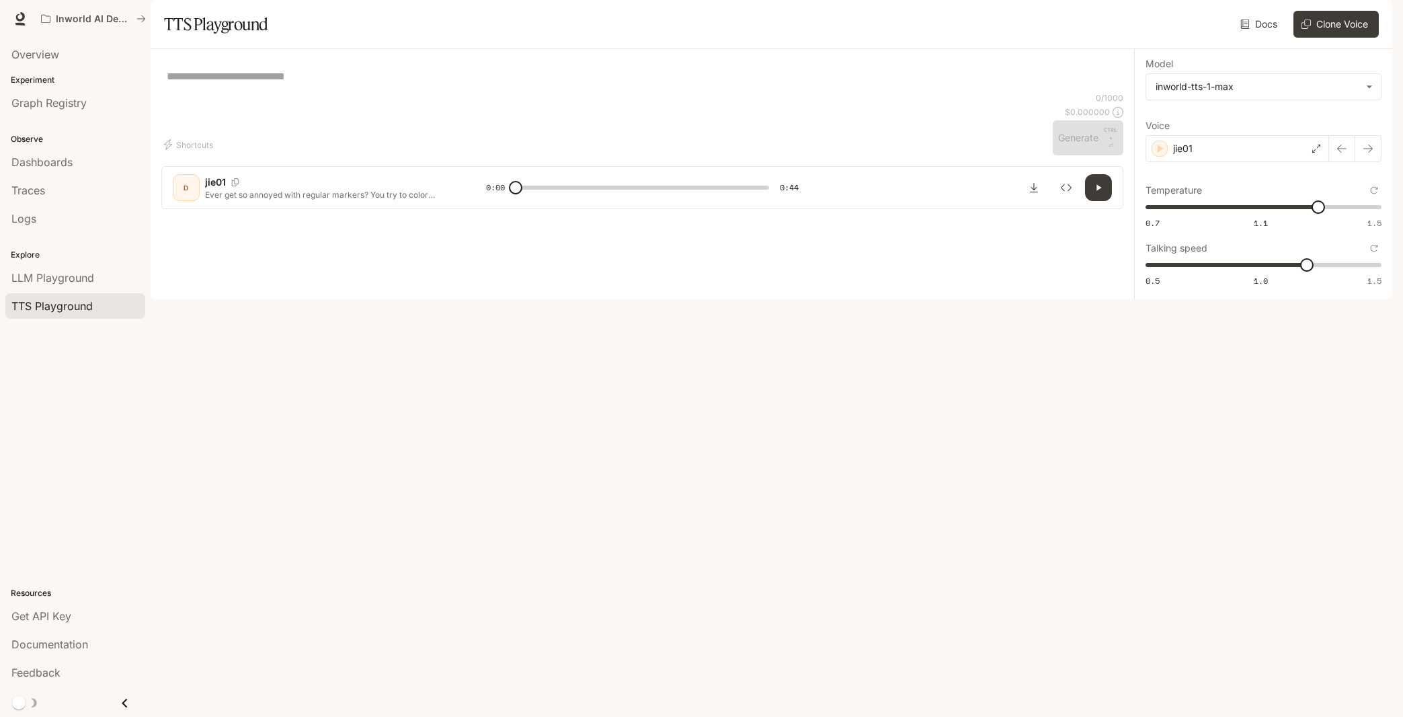 This screenshot has width=1403, height=717. Describe the element at coordinates (93, 19) in the screenshot. I see `p: Inworld AI Demos` at that location.